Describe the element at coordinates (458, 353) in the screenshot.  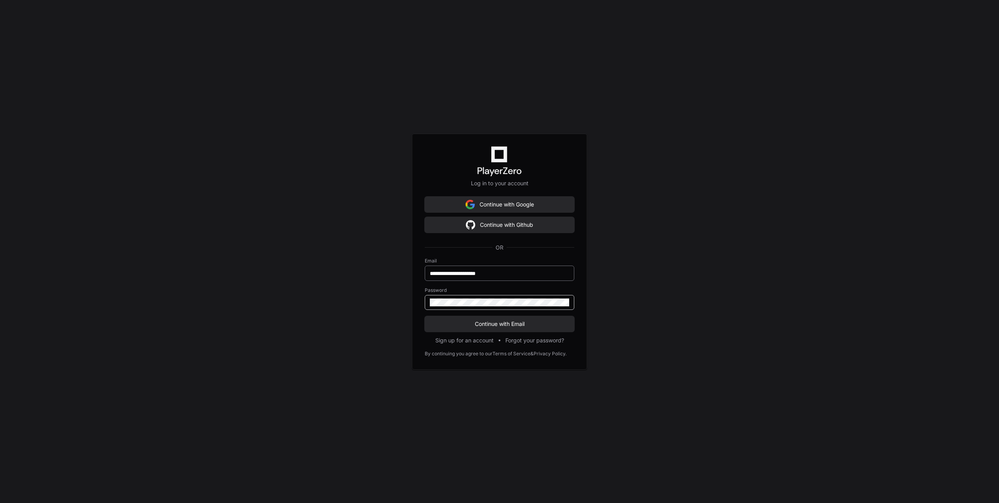
I see `div: By continuing you agree to our` at that location.